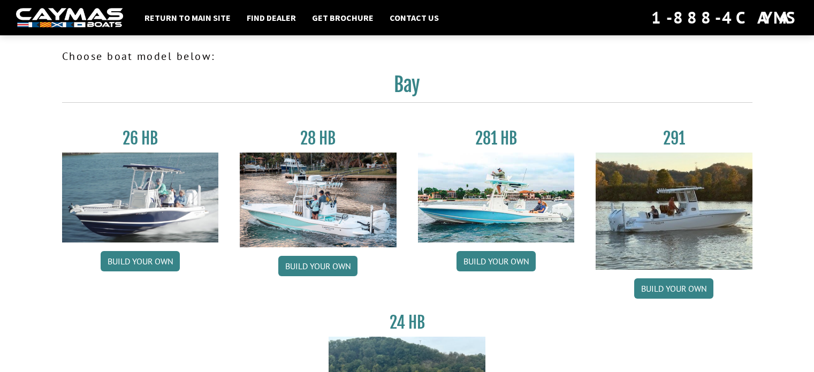 The image size is (814, 372). Describe the element at coordinates (271, 18) in the screenshot. I see `a: Find Dealer` at that location.